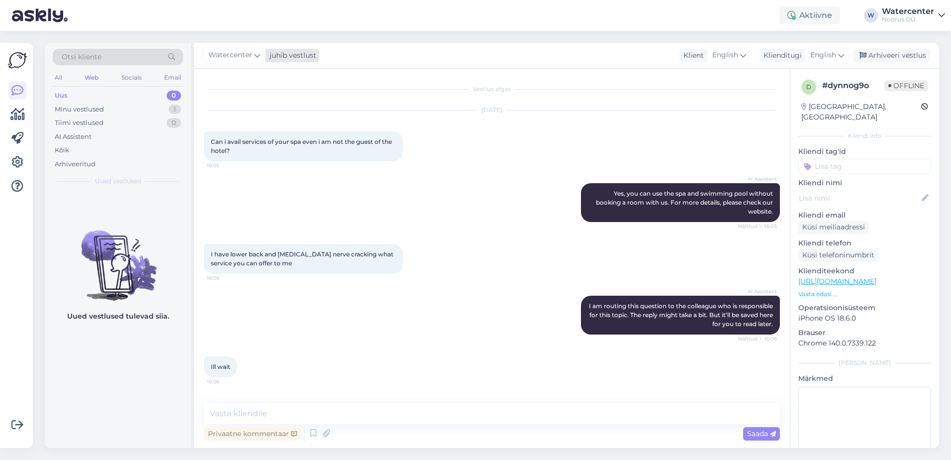 The width and height of the screenshot is (951, 460). What do you see at coordinates (762, 433) in the screenshot?
I see `span: Saada` at bounding box center [762, 433].